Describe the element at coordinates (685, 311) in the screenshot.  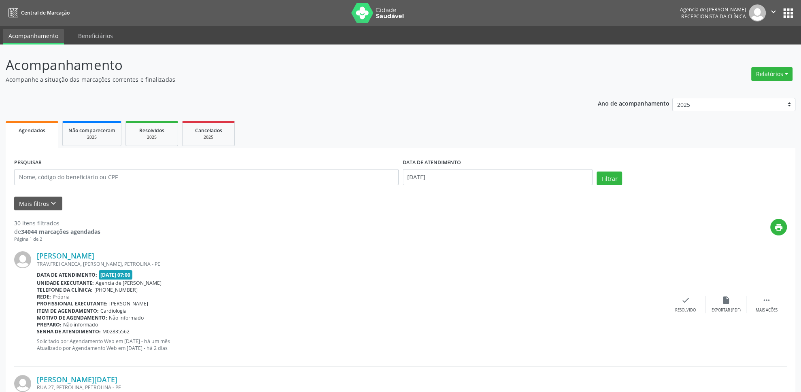
I see `div: Resolvido` at that location.